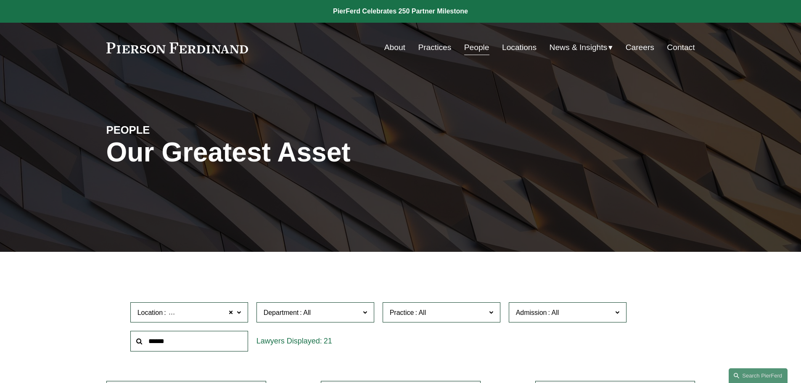  I want to click on h1: Our Greatest Asset, so click(302, 152).